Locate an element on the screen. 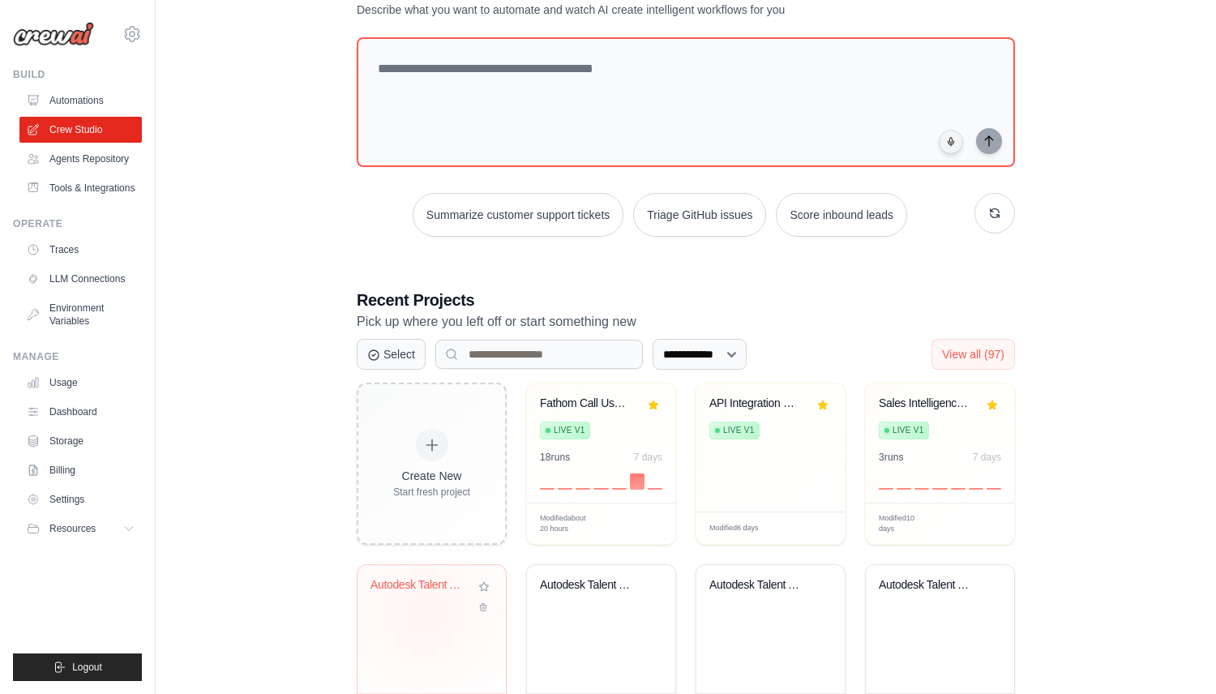 The height and width of the screenshot is (694, 1216). a: Dashboard is located at coordinates (80, 412).